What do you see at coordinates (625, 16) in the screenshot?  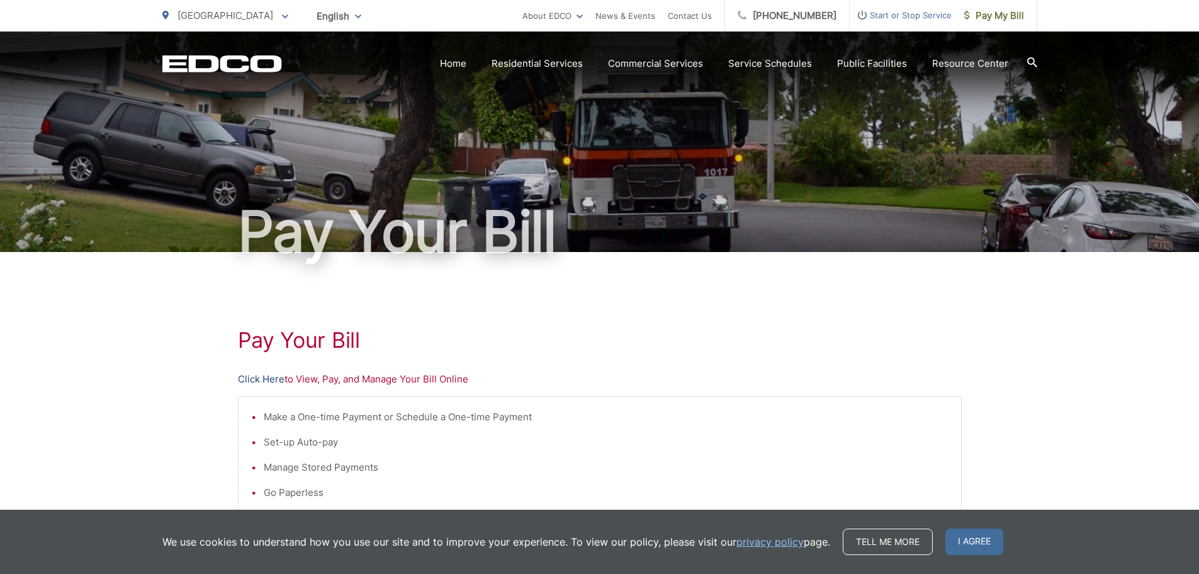 I see `a: News & Events` at bounding box center [625, 16].